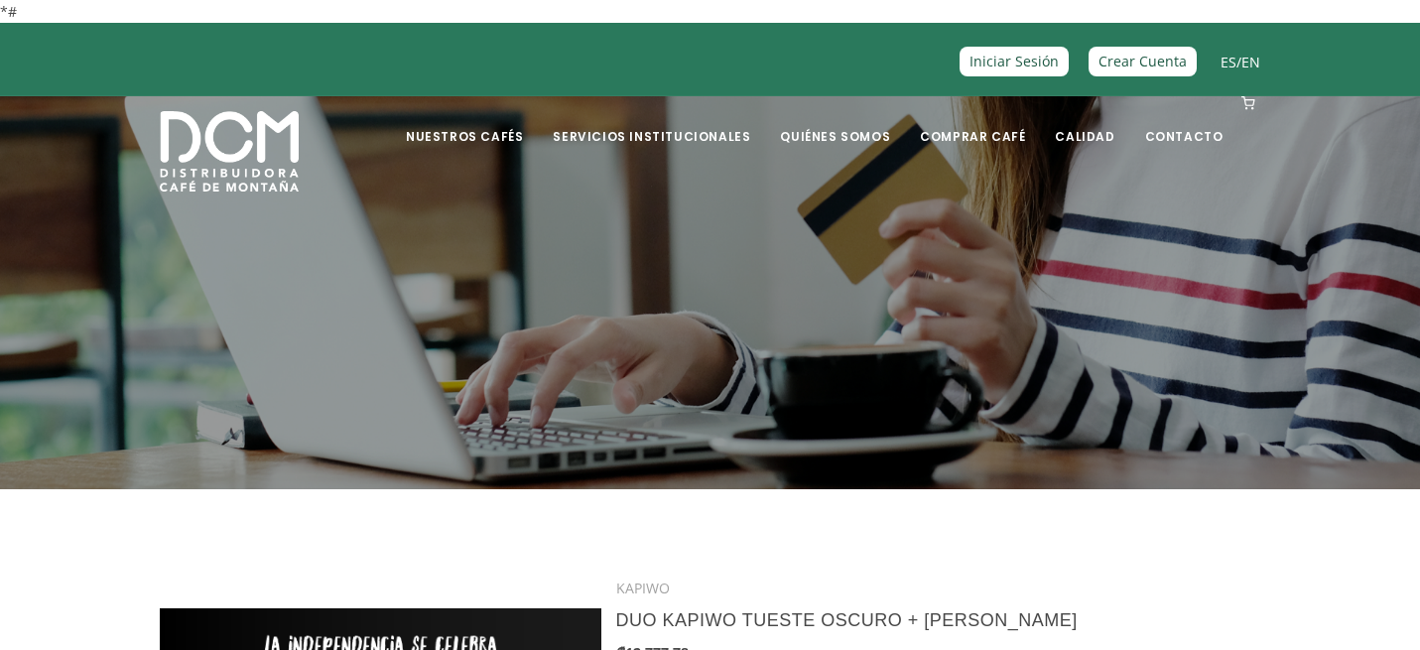 This screenshot has height=650, width=1420. What do you see at coordinates (1228, 62) in the screenshot?
I see `a: ES` at bounding box center [1228, 62].